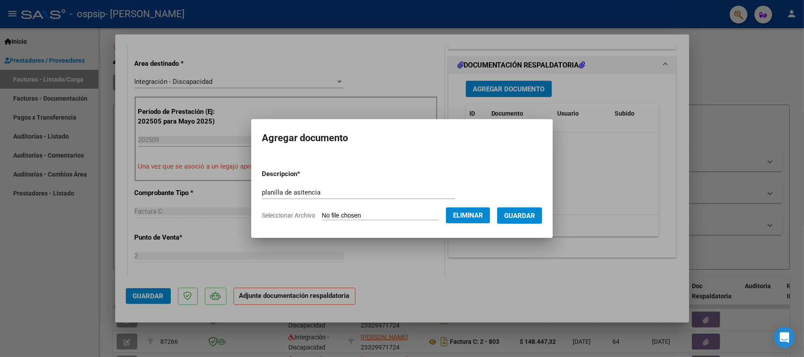 The height and width of the screenshot is (357, 804). I want to click on p: Descripcion, so click(304, 174).